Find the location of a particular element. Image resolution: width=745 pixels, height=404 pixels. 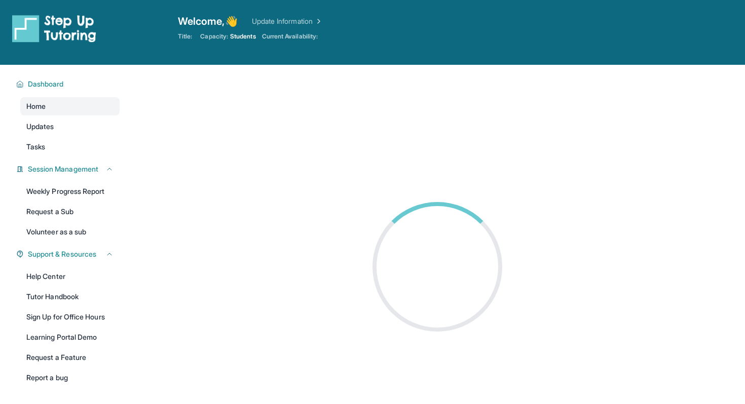

a: Report a bug is located at coordinates (70, 378).